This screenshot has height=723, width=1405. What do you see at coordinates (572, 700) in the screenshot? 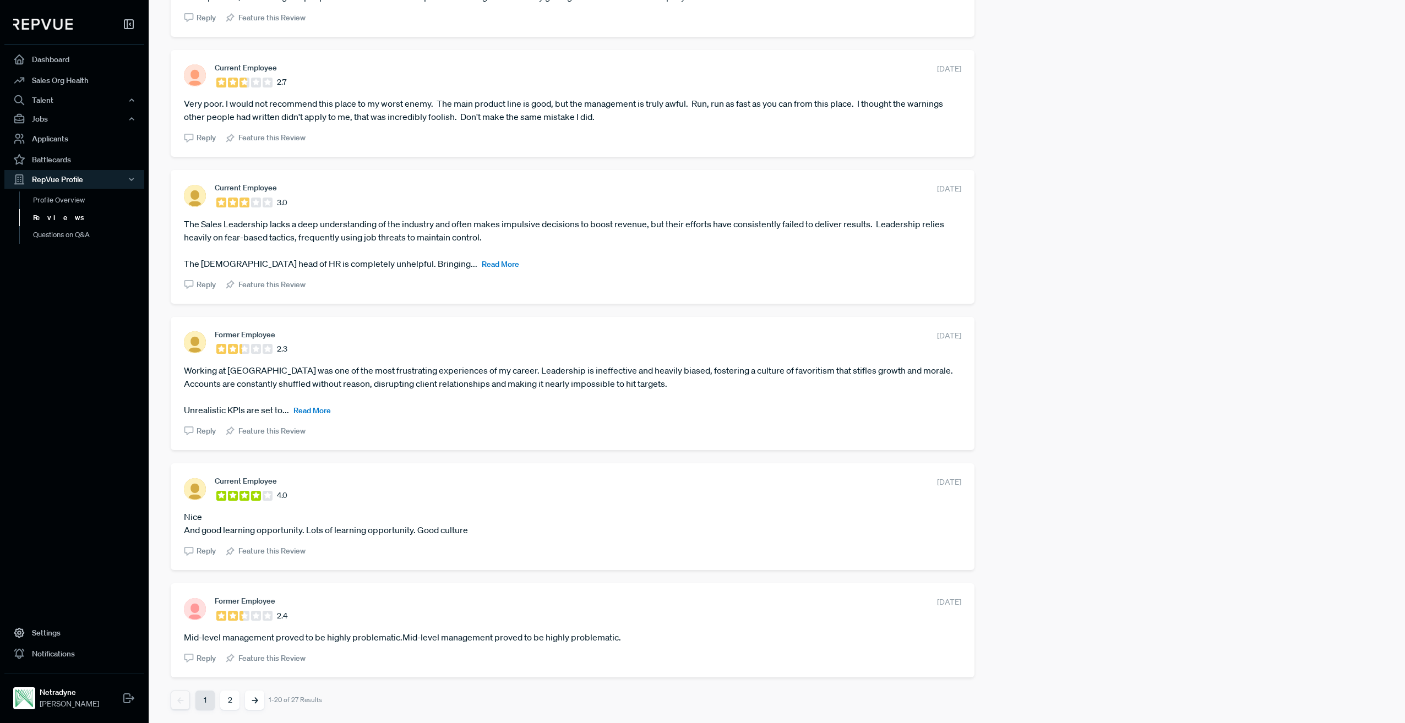
I see `nav: pagination` at bounding box center [572, 700].